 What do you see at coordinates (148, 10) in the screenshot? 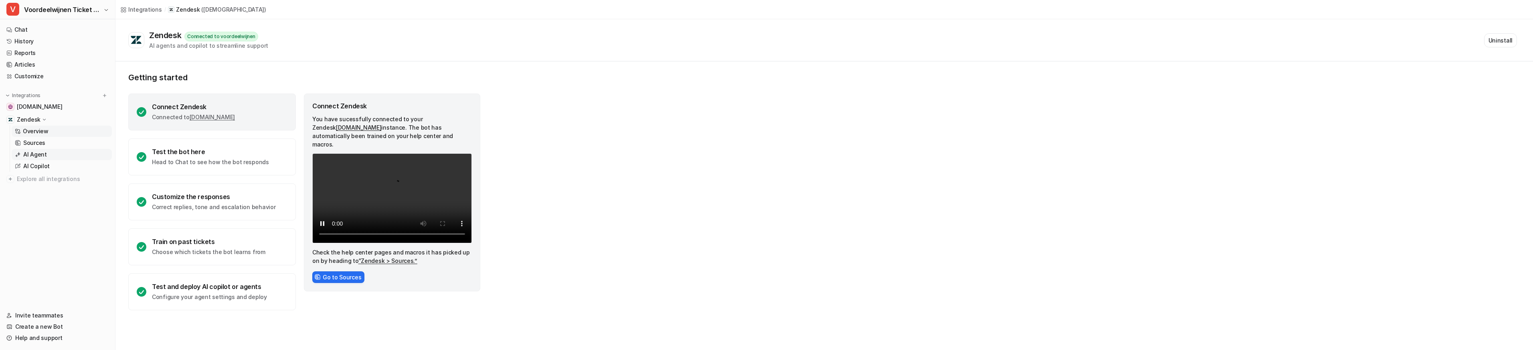
I see `div: Close` at bounding box center [148, 10].